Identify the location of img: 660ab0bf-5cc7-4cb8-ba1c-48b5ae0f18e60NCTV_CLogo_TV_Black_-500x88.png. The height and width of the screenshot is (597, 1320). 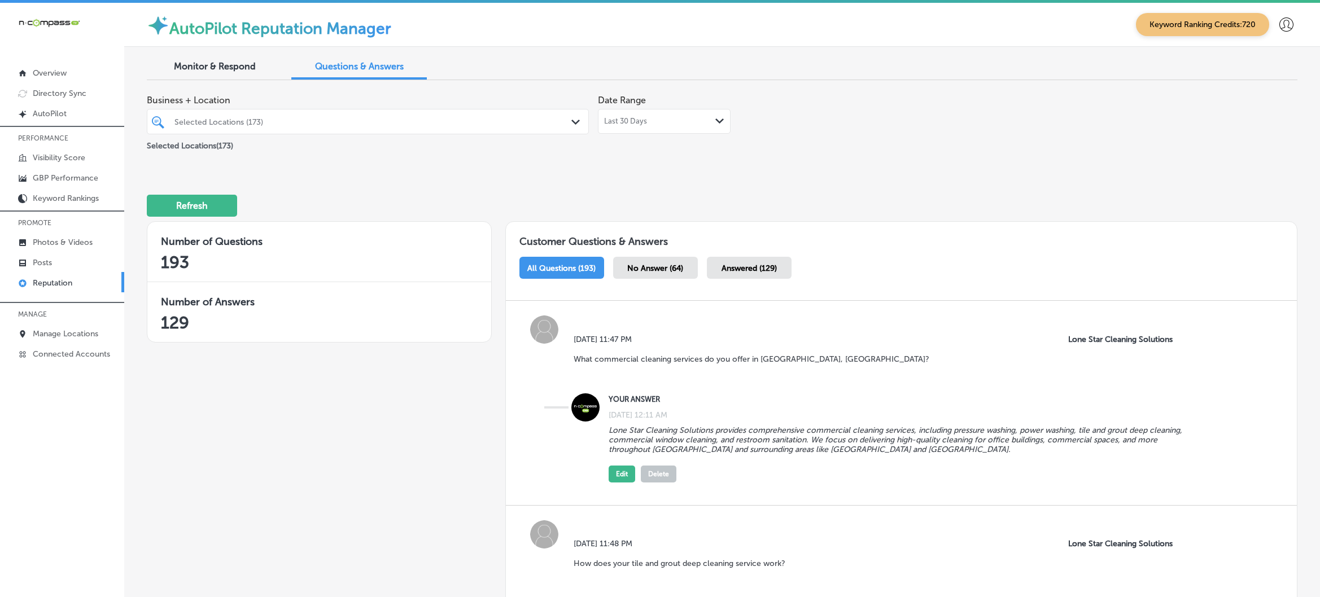
(49, 23).